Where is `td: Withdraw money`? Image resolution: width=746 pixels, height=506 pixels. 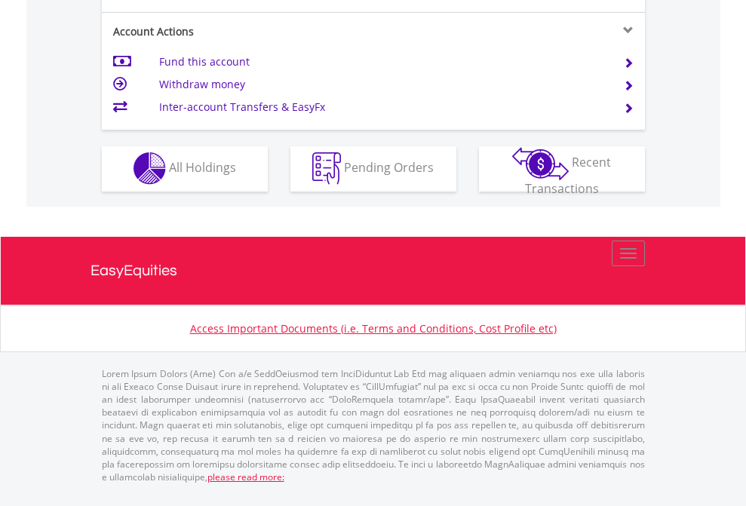 td: Withdraw money is located at coordinates (382, 84).